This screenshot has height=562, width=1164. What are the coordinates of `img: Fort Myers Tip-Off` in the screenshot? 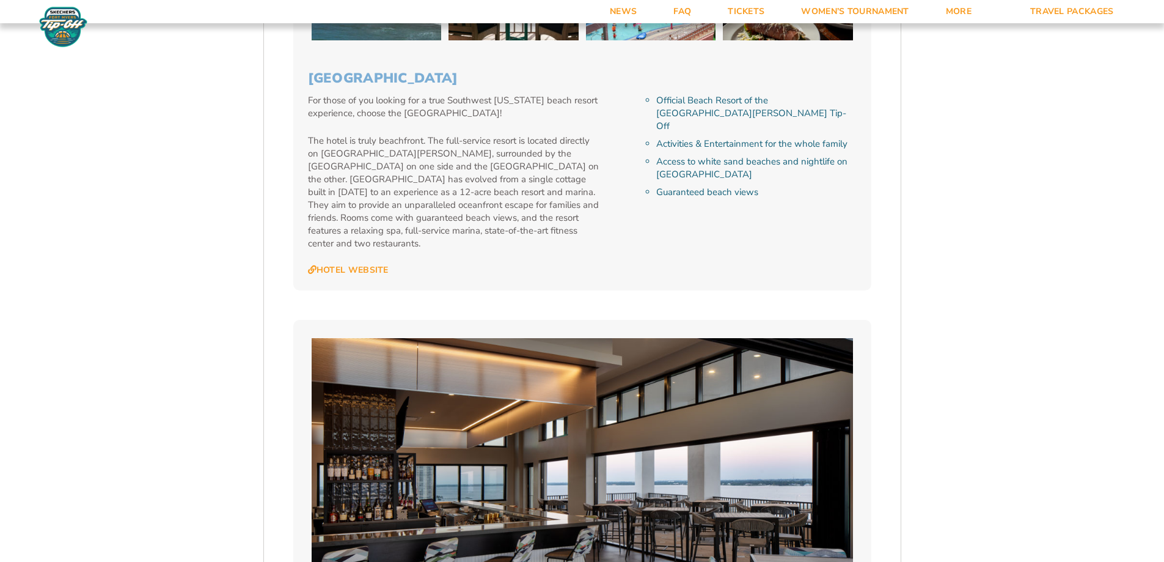 It's located at (63, 27).